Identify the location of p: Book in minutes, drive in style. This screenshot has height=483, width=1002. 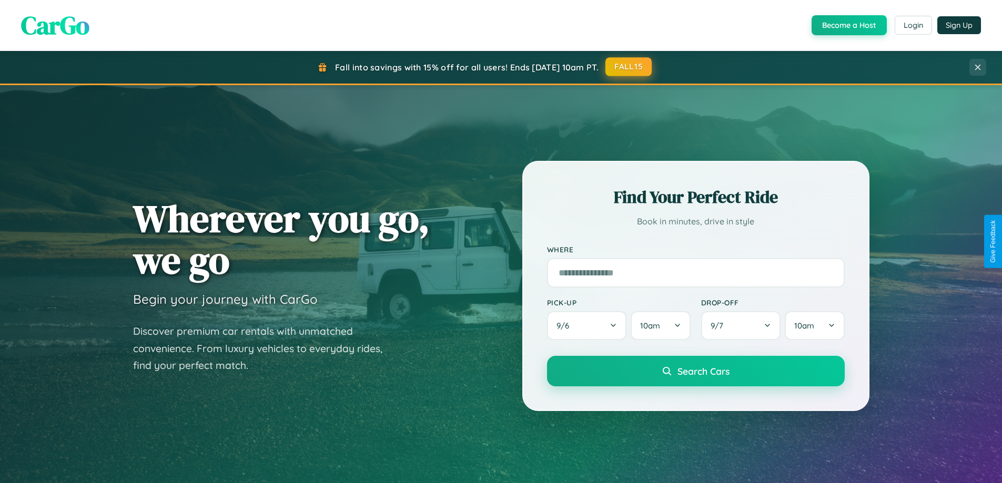
(696, 221).